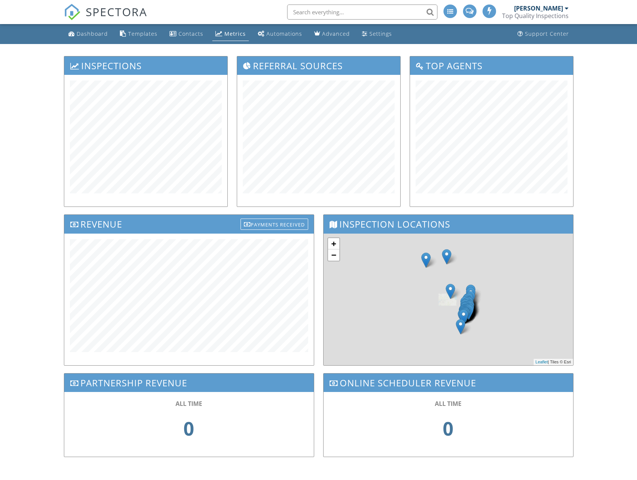 This screenshot has width=637, height=480. Describe the element at coordinates (274, 223) in the screenshot. I see `a: Payments Received` at that location.